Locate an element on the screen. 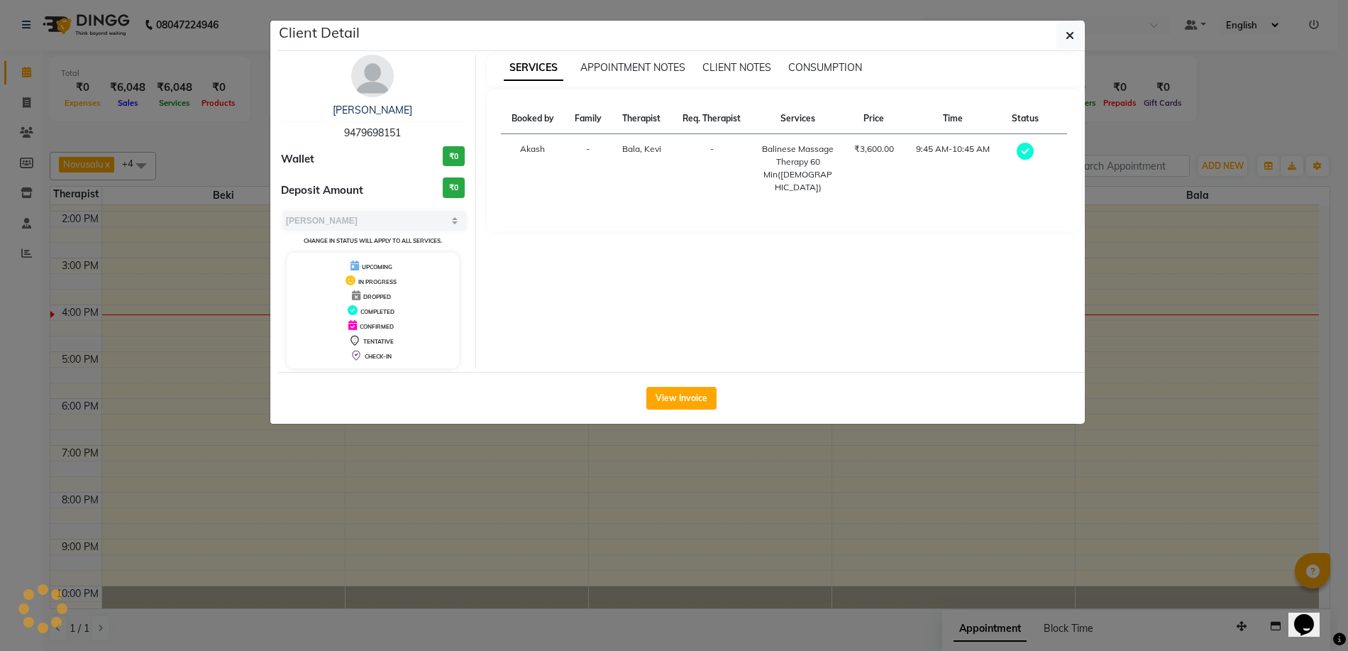 The width and height of the screenshot is (1348, 651). td: Akash is located at coordinates (533, 168).